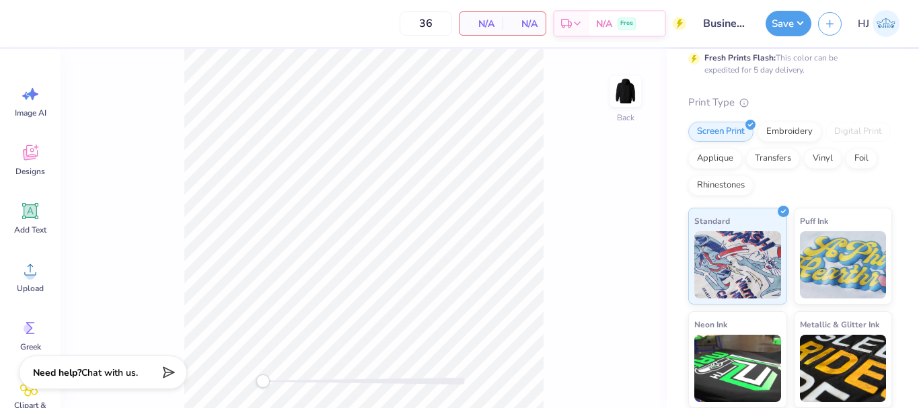 The image size is (919, 408). I want to click on span: Upload, so click(30, 288).